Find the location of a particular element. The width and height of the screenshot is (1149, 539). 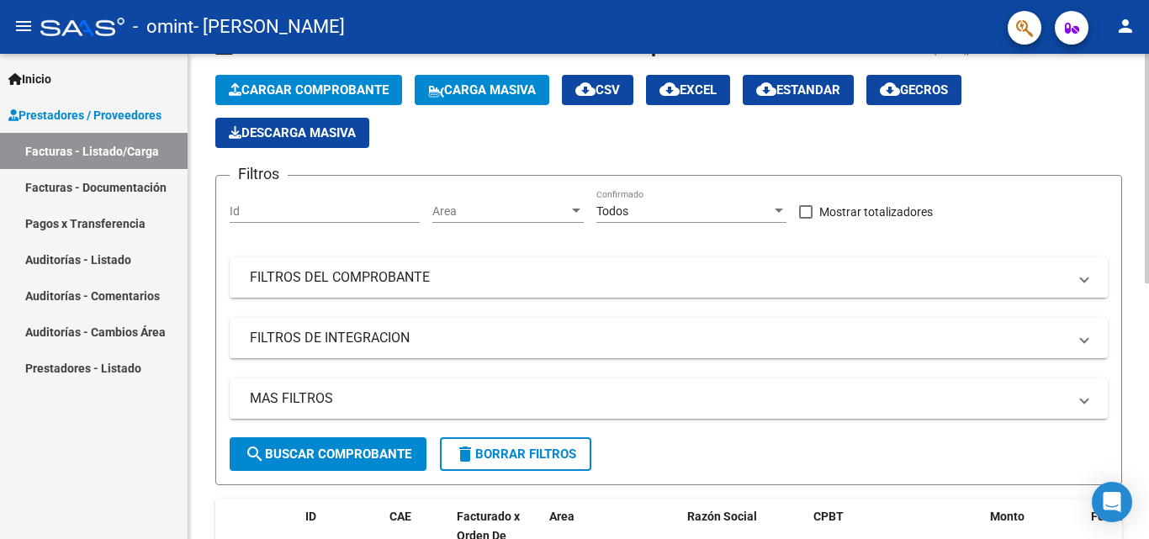

span: - omint is located at coordinates (163, 27).